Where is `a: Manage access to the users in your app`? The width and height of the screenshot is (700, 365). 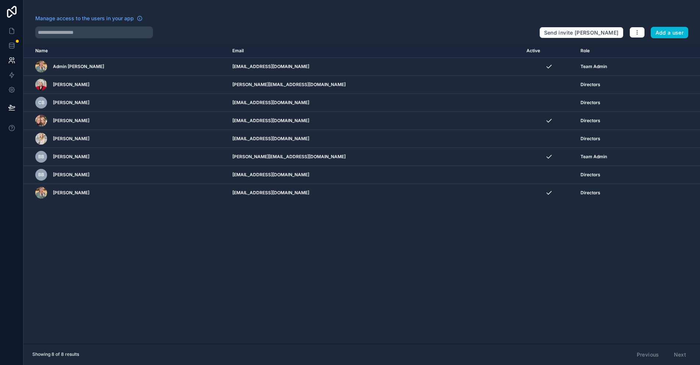 a: Manage access to the users in your app is located at coordinates (89, 18).